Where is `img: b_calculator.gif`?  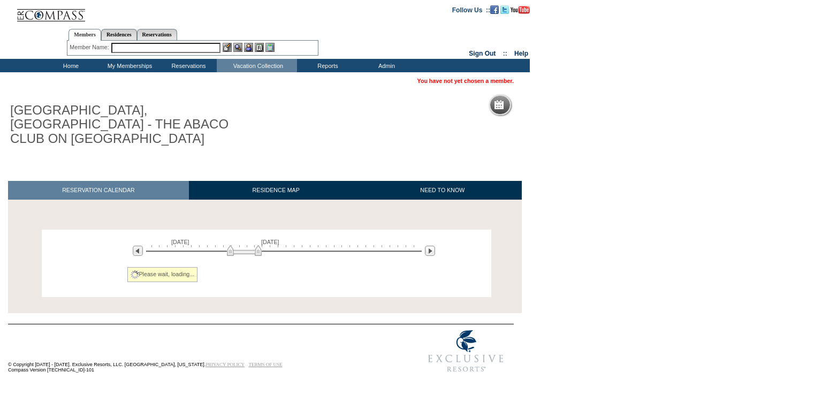 img: b_calculator.gif is located at coordinates (270, 47).